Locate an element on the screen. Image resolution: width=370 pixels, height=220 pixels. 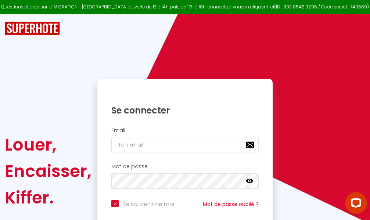
a: en cliquant ici is located at coordinates (259, 7).